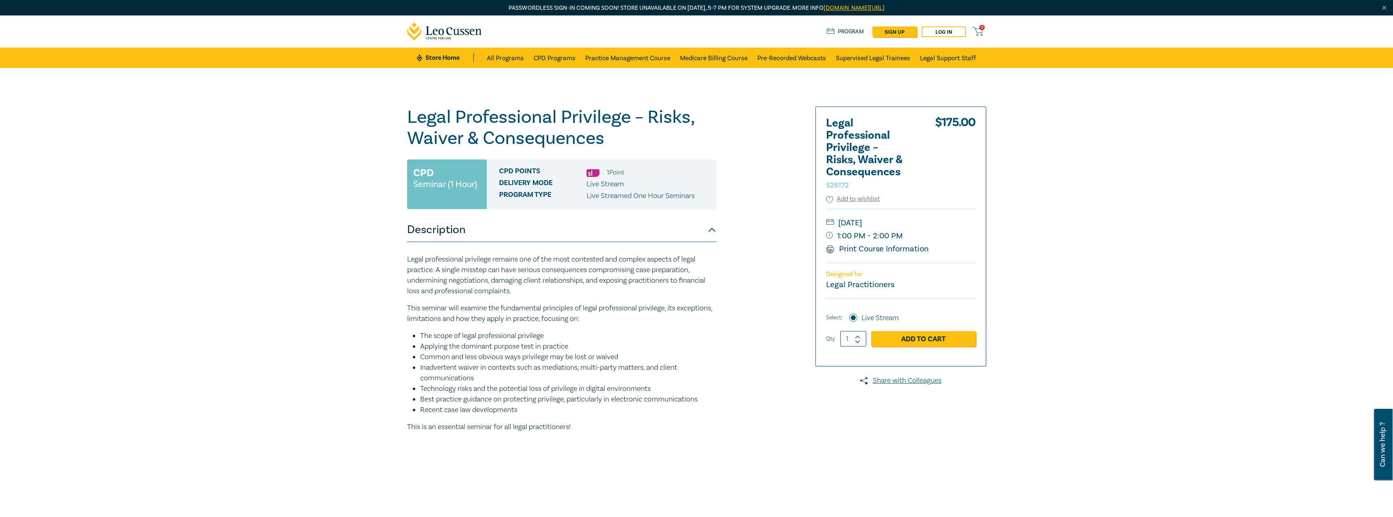  Describe the element at coordinates (873, 58) in the screenshot. I see `a: Supervised Legal Trainees` at that location.